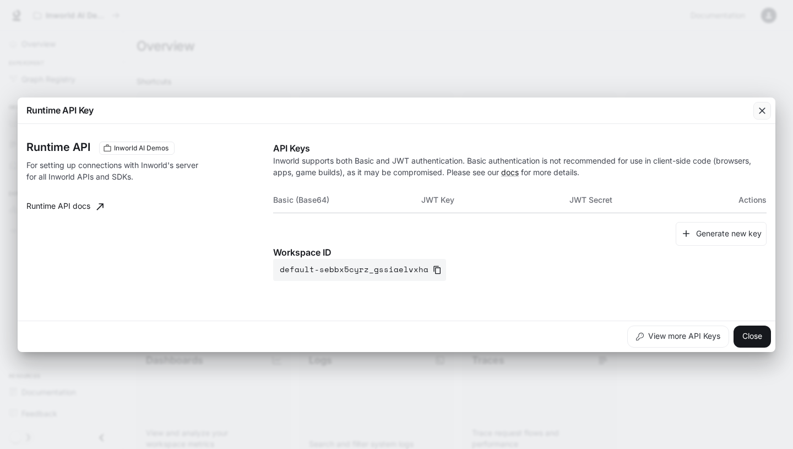  What do you see at coordinates (520, 148) in the screenshot?
I see `p: API Keys` at bounding box center [520, 148].